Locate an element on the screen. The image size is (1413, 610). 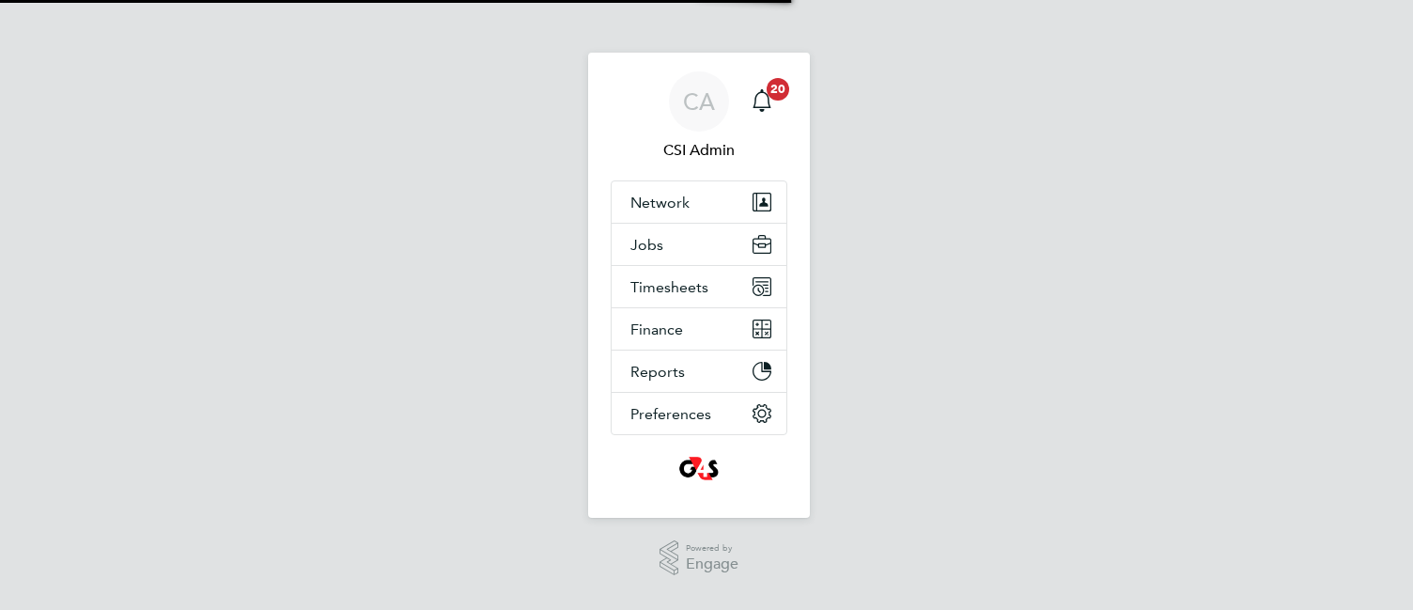
span: 20 is located at coordinates (778, 89).